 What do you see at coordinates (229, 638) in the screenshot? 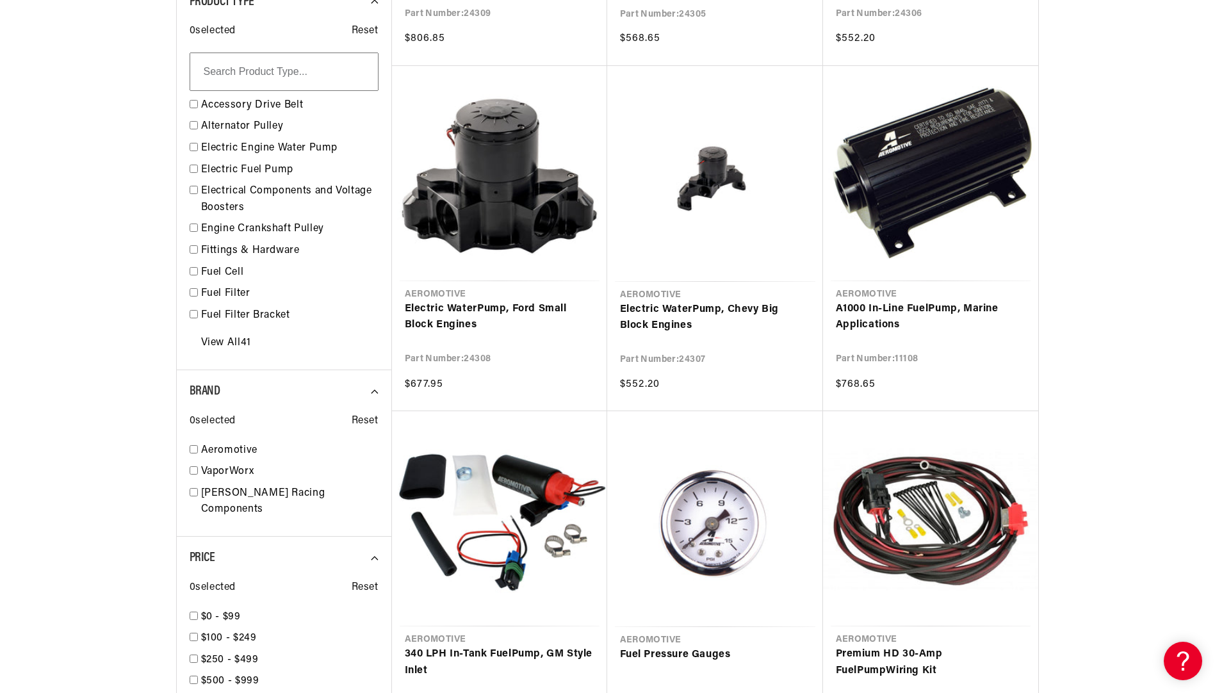
I see `span: $100 - $249` at bounding box center [229, 638].